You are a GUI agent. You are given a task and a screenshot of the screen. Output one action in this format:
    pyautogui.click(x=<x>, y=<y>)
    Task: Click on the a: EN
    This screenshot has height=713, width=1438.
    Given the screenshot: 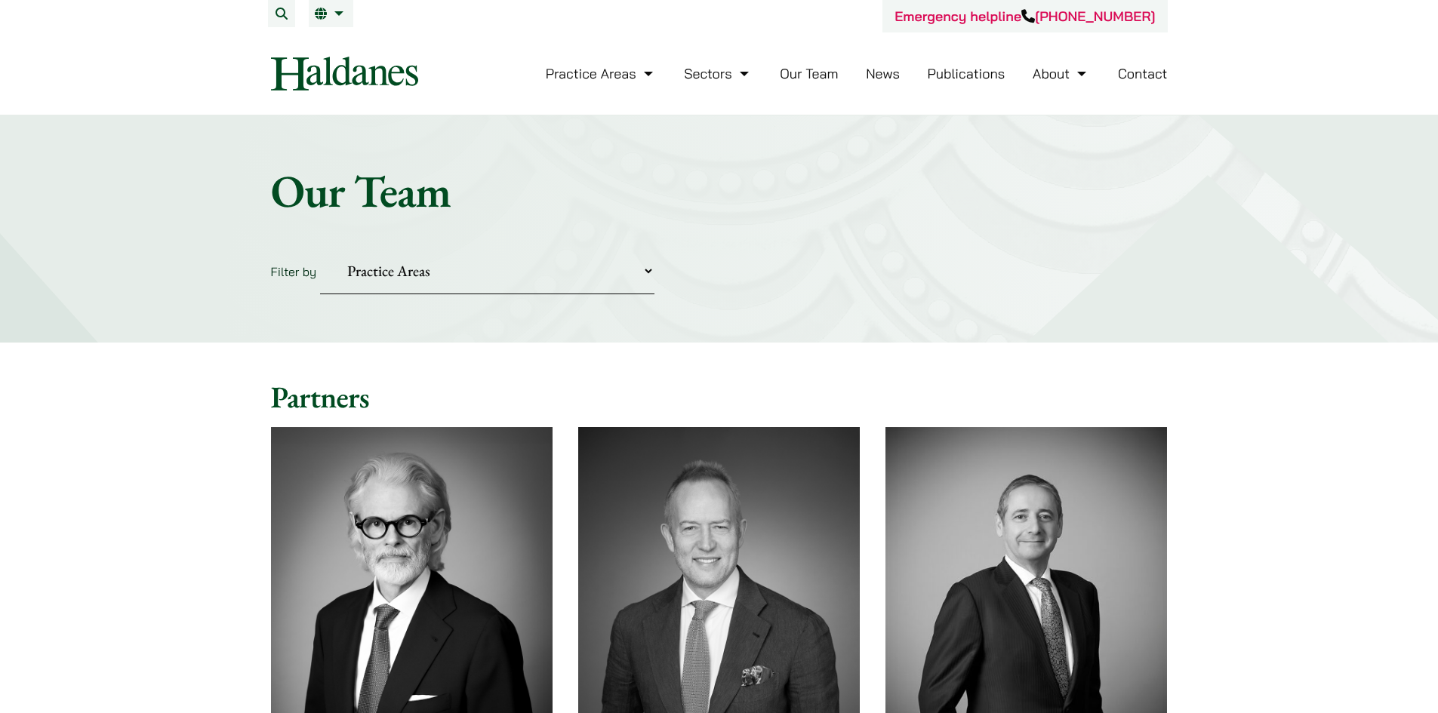 What is the action you would take?
    pyautogui.click(x=331, y=14)
    